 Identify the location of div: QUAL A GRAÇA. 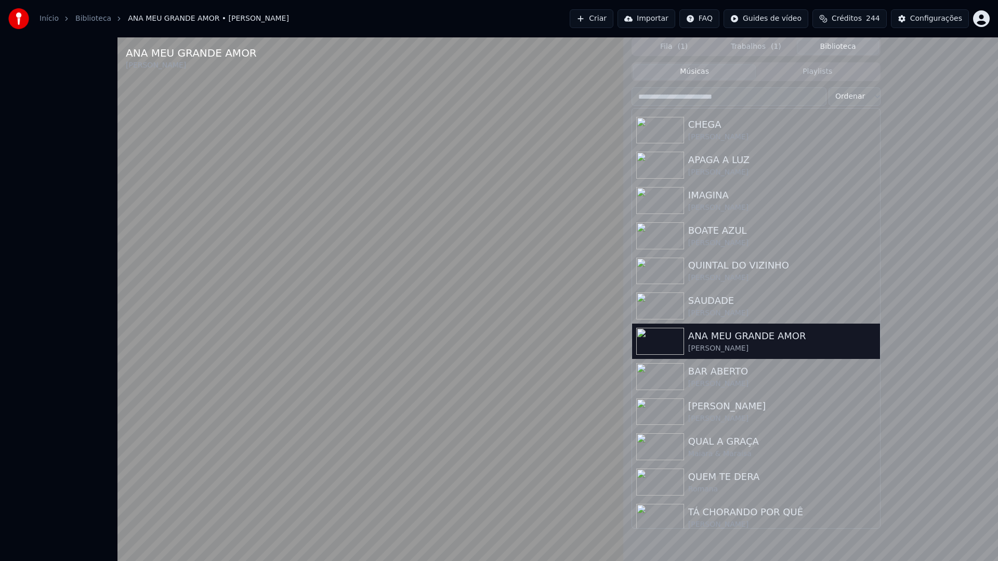
(782, 442).